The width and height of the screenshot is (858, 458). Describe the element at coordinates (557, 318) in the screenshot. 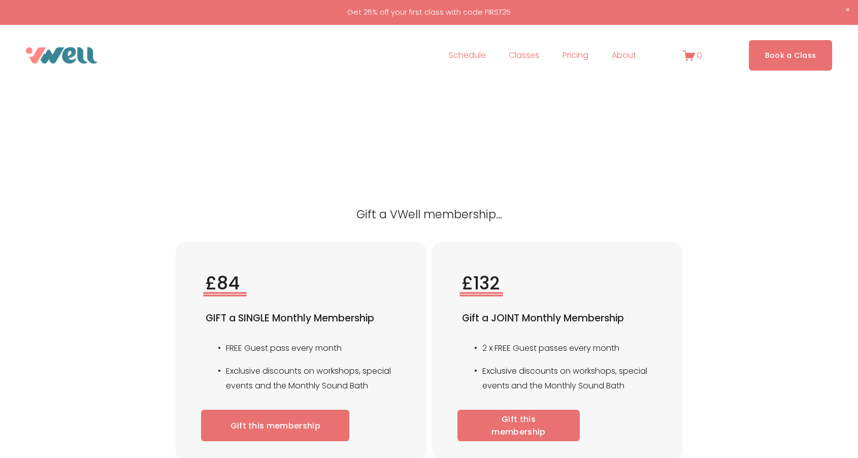

I see `h4: Gift a JOINT Monthly Membership` at that location.